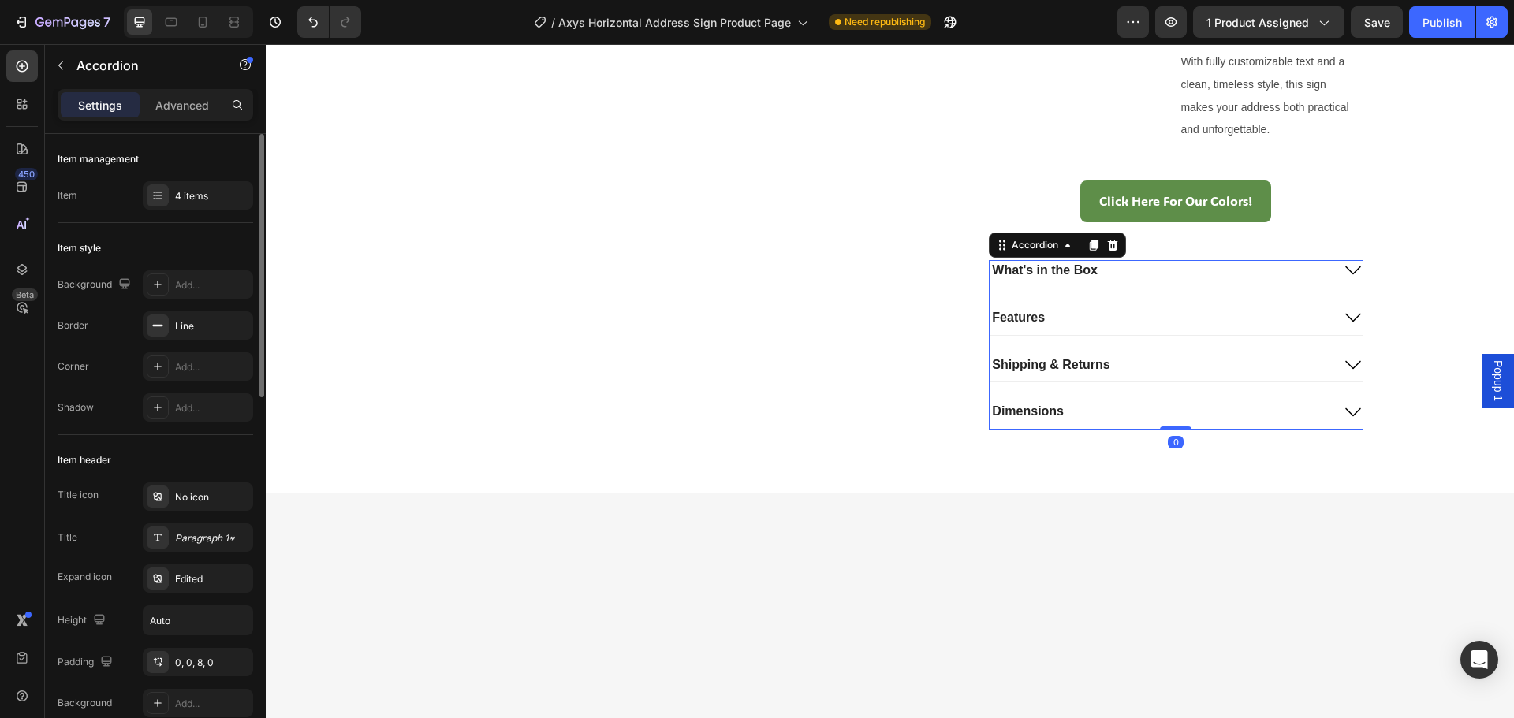 Image resolution: width=1514 pixels, height=718 pixels. What do you see at coordinates (1442, 22) in the screenshot?
I see `button: Publish` at bounding box center [1442, 22].